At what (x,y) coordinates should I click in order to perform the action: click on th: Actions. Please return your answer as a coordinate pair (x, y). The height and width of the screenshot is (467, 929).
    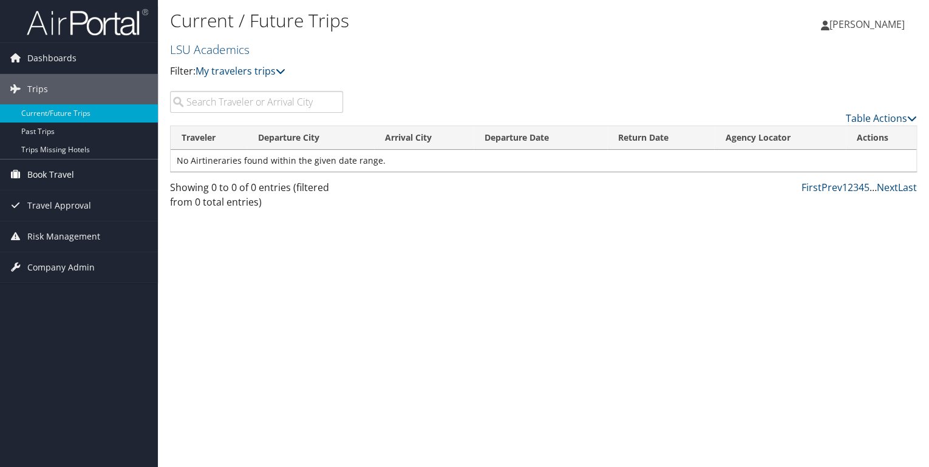
    Looking at the image, I should click on (881, 138).